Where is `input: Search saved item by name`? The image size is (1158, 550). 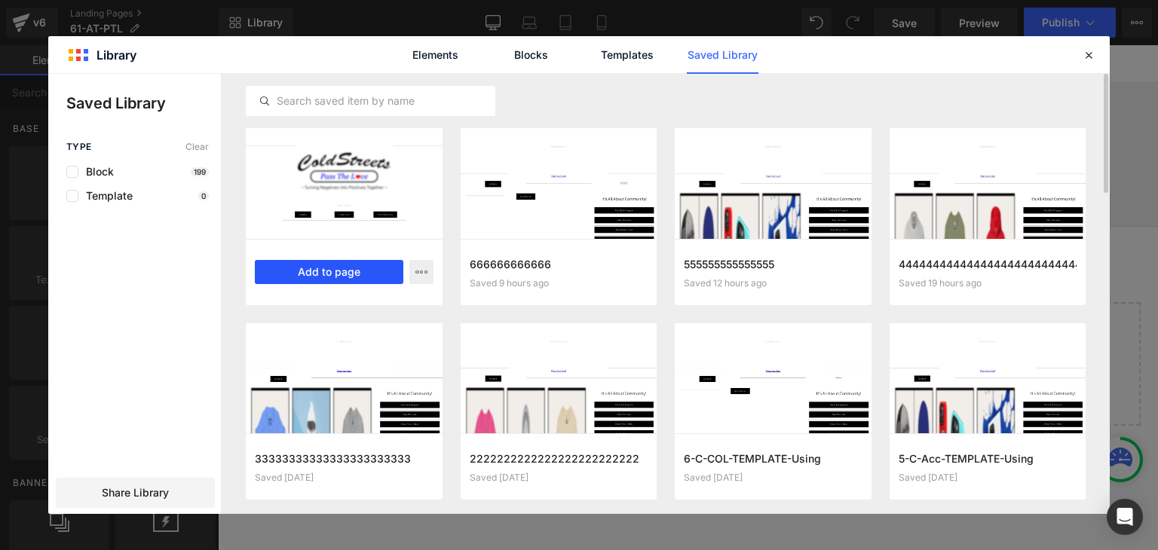
input: Search saved item by name is located at coordinates (370, 101).